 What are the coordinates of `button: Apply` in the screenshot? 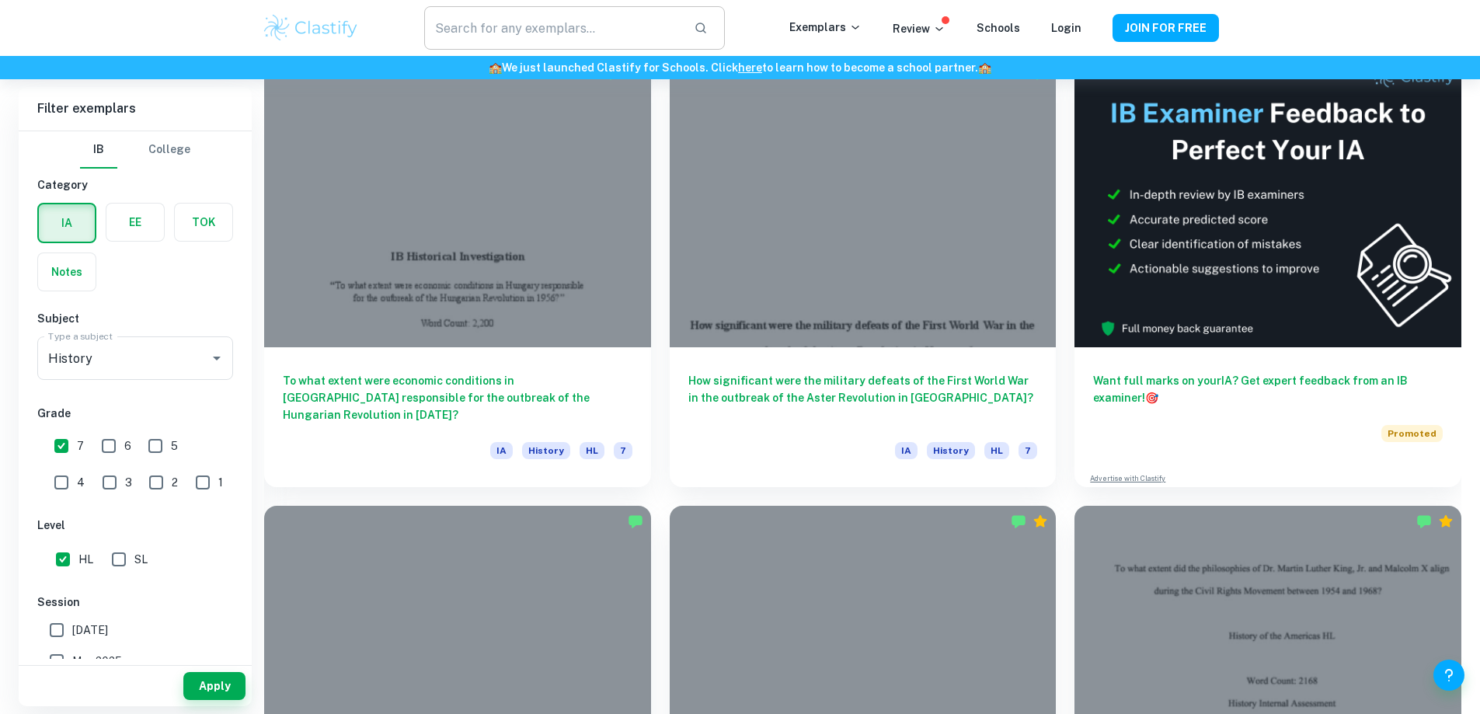 It's located at (214, 686).